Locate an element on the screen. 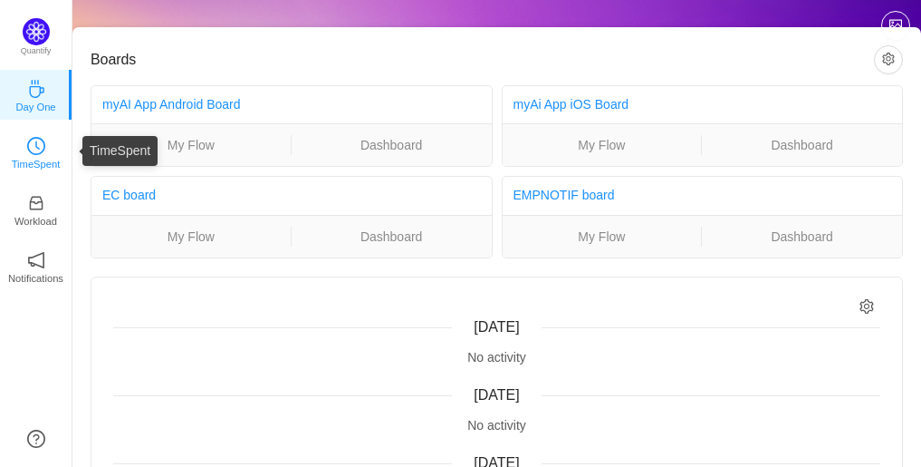  i: icon: clock-circle is located at coordinates (36, 146).